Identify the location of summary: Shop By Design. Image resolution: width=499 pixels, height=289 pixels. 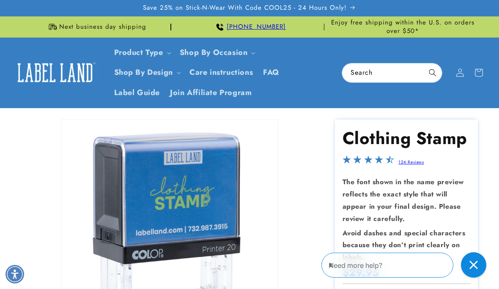
(147, 72).